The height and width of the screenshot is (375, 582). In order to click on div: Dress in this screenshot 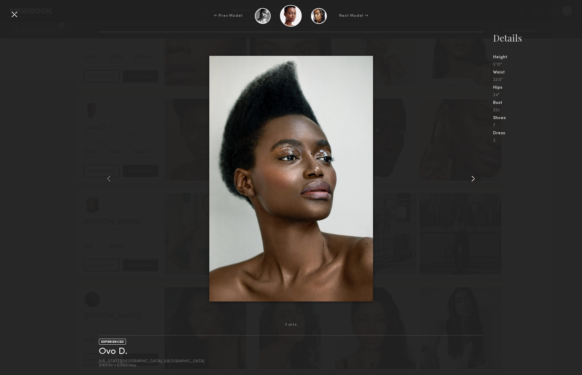, I will do `click(537, 133)`.